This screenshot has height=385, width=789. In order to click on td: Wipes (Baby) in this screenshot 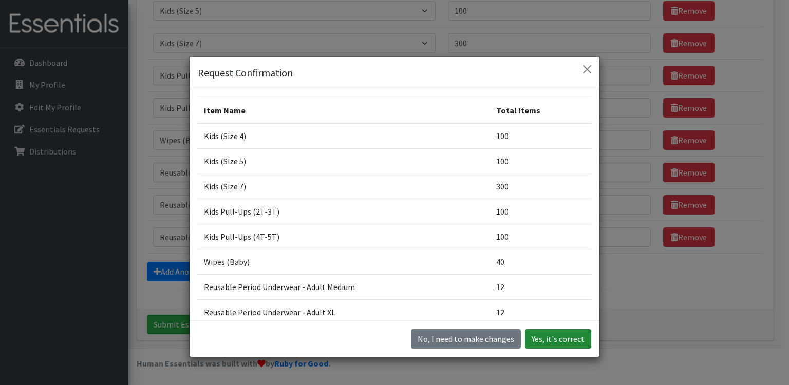, I will do `click(344, 262)`.